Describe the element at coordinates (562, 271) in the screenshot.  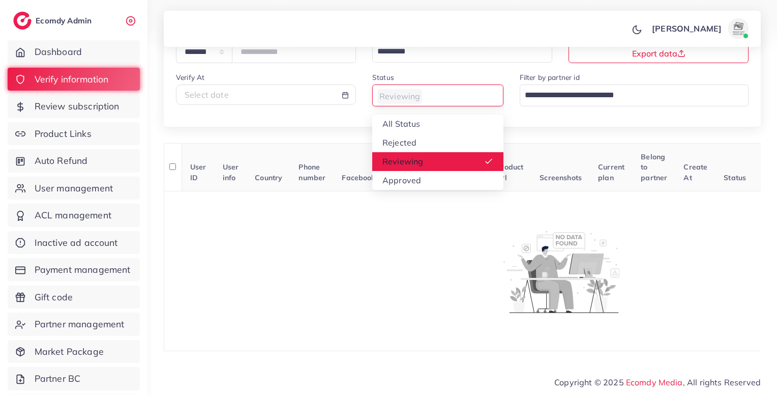
I see `img: No account` at that location.